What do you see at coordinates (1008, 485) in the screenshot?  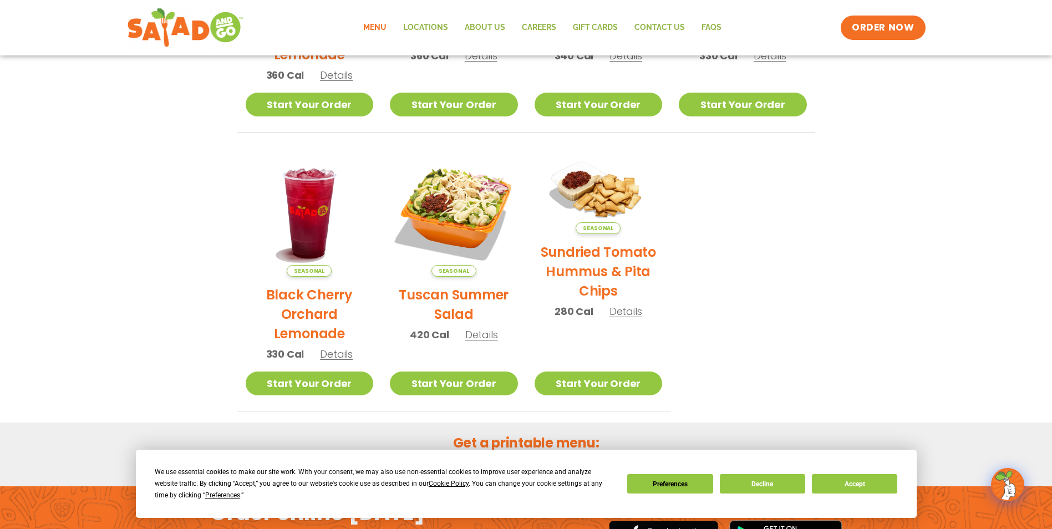 I see `img: wpChatIcon` at bounding box center [1008, 485].